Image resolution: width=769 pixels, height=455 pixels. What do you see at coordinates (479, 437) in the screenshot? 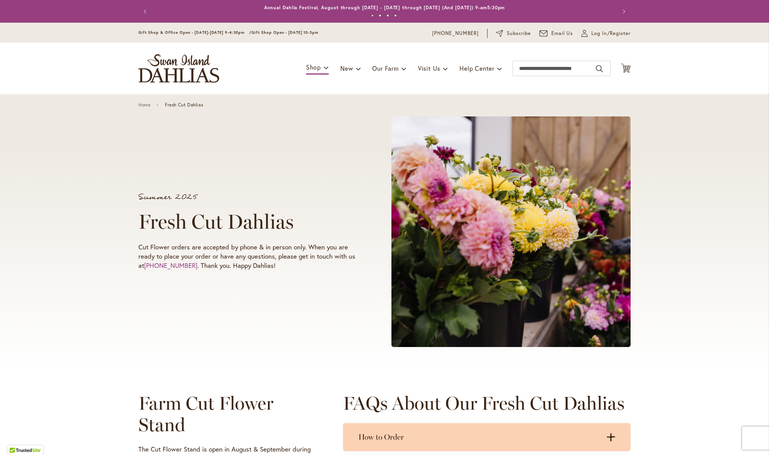
I see `h3: How to Order` at bounding box center [479, 437].